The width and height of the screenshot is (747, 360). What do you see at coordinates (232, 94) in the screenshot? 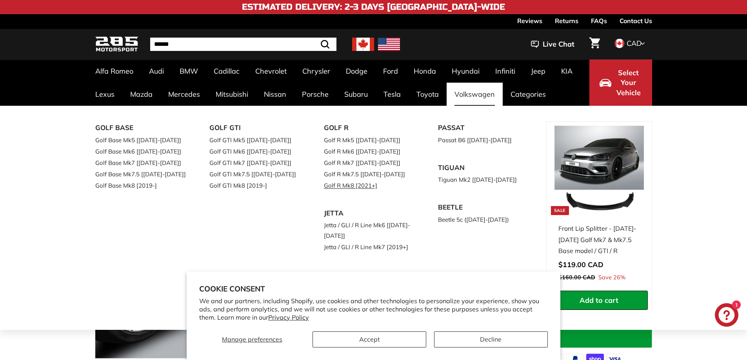
I see `a: Mitsubishi` at bounding box center [232, 94].